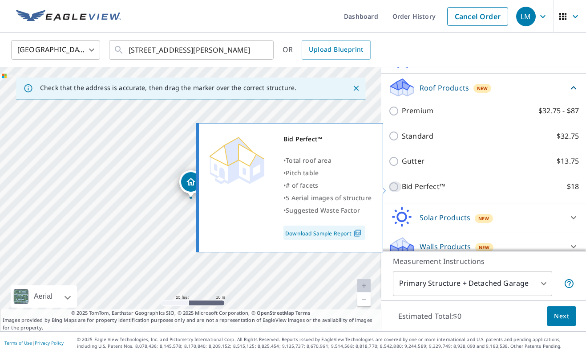 The width and height of the screenshot is (586, 354). What do you see at coordinates (484, 246) in the screenshot?
I see `div: Walls ProductsNew` at bounding box center [484, 246].